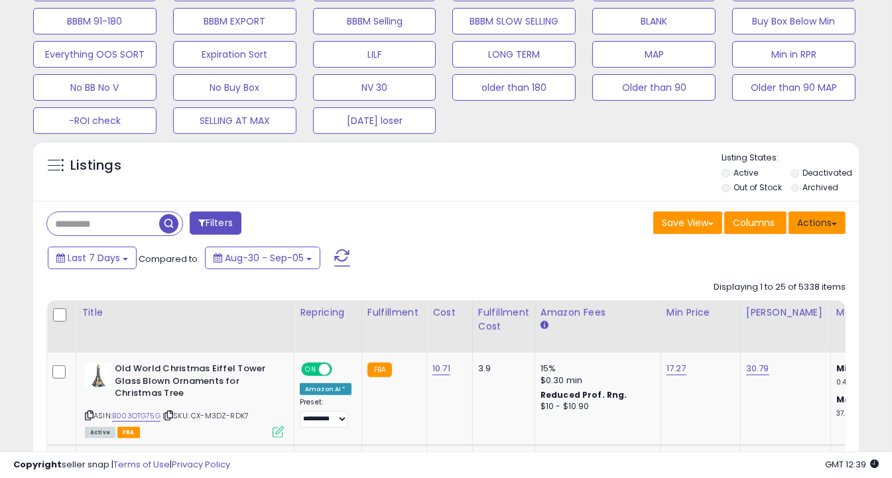 This screenshot has width=892, height=478. Describe the element at coordinates (817, 223) in the screenshot. I see `button: Actions` at that location.